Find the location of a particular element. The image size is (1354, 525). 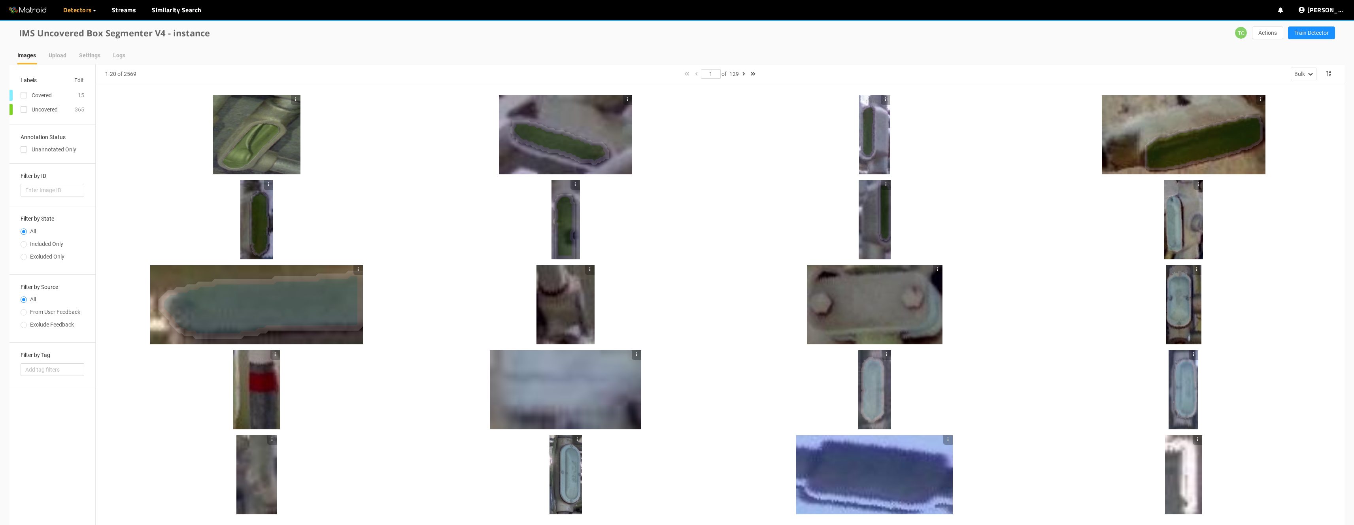

h3: Filter by ID is located at coordinates (52, 176).